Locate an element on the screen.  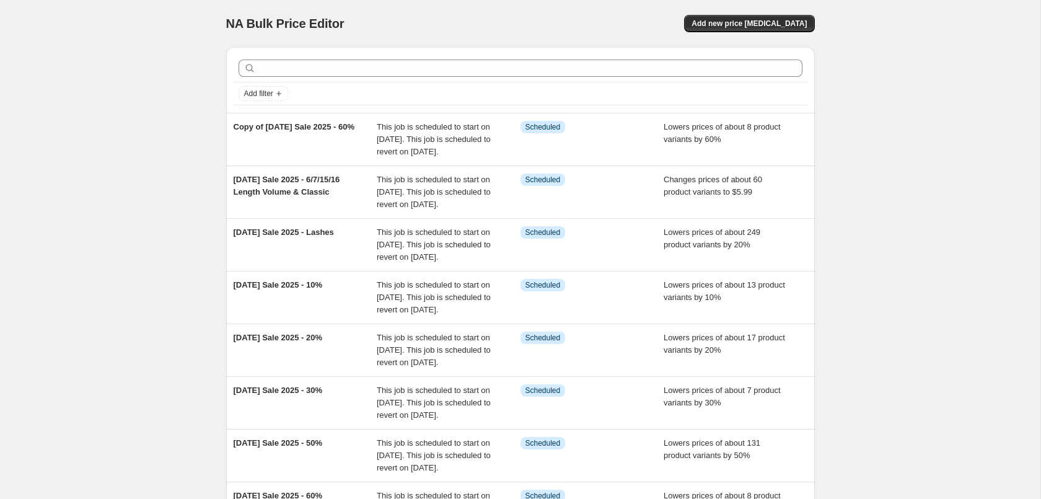
span: Lowers prices of about 13 product variants by 10% is located at coordinates (724, 291).